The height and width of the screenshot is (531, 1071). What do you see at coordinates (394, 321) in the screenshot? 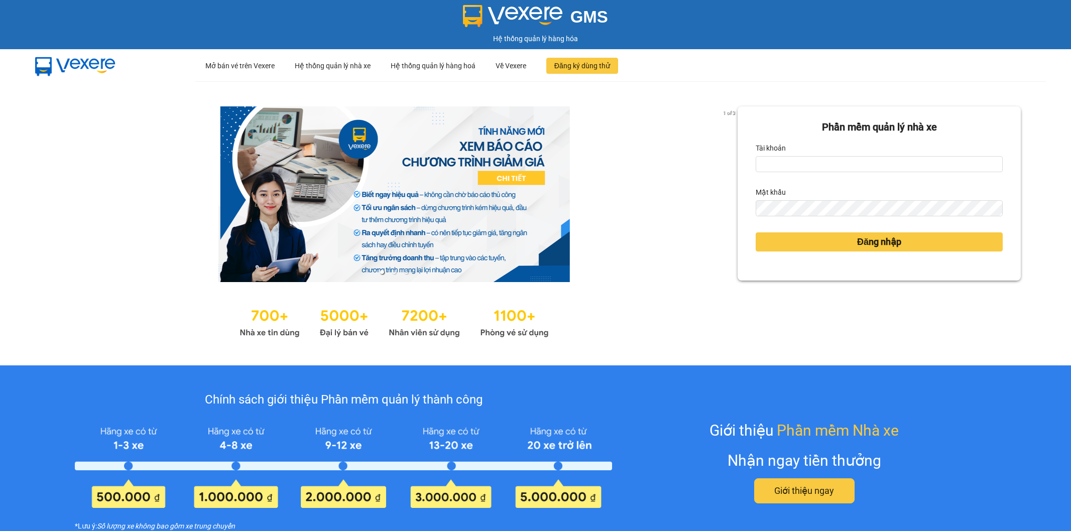
I see `img: Statistics.png` at bounding box center [394, 321].